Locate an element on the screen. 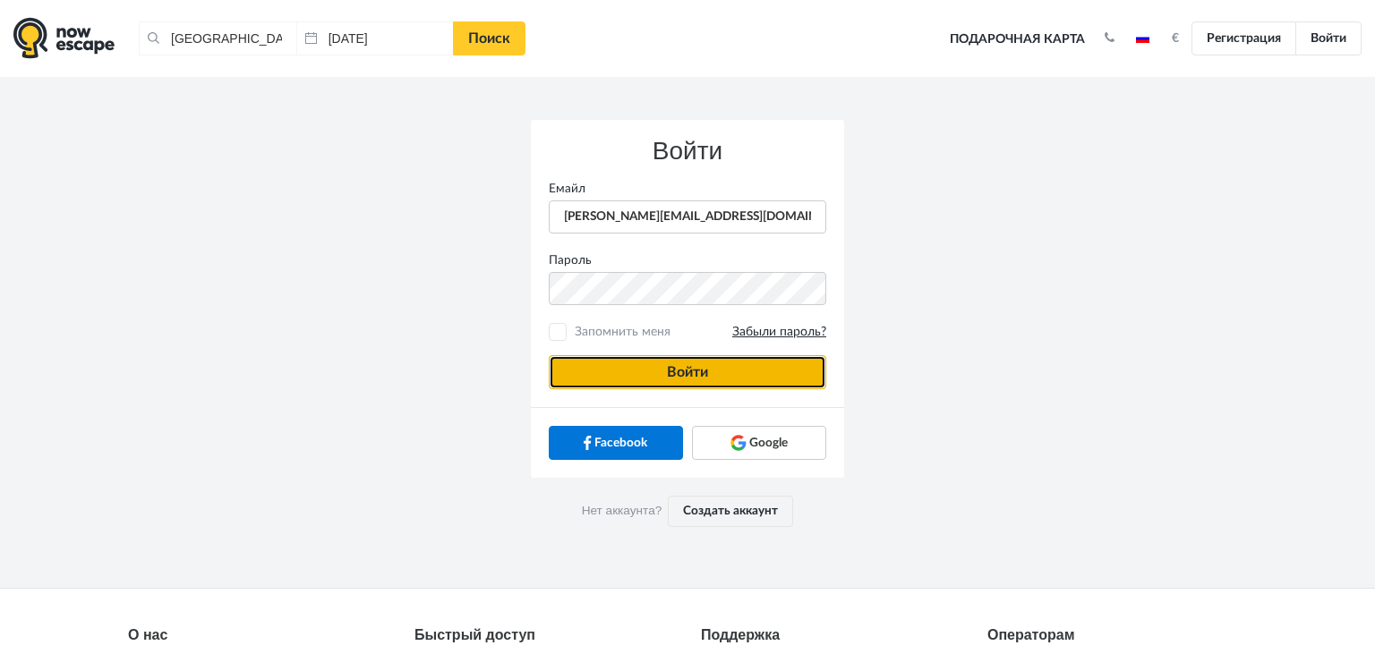 This screenshot has height=654, width=1375. input: Запомнить меняЗабыли пароль? is located at coordinates (558, 332).